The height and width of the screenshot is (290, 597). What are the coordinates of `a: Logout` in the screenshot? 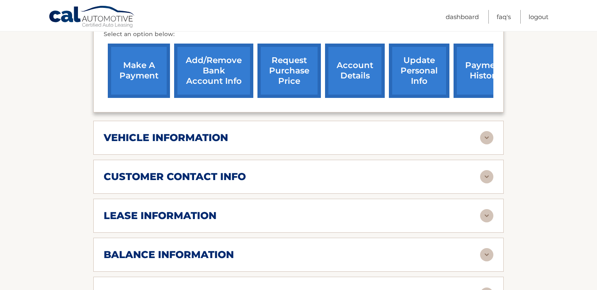 It's located at (538, 17).